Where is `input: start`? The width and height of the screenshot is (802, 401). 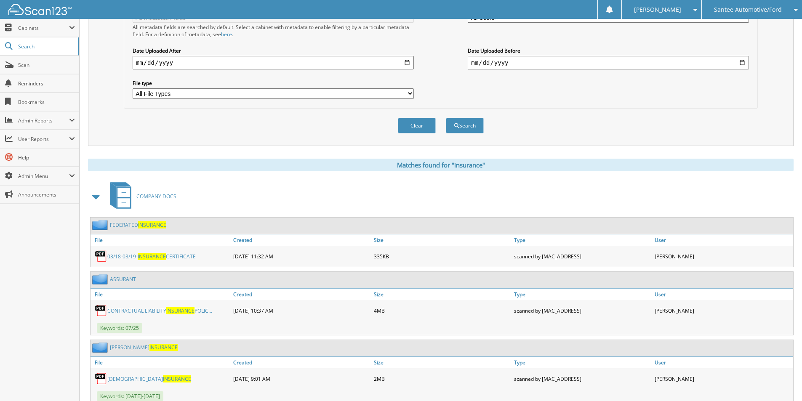 input: start is located at coordinates (273, 63).